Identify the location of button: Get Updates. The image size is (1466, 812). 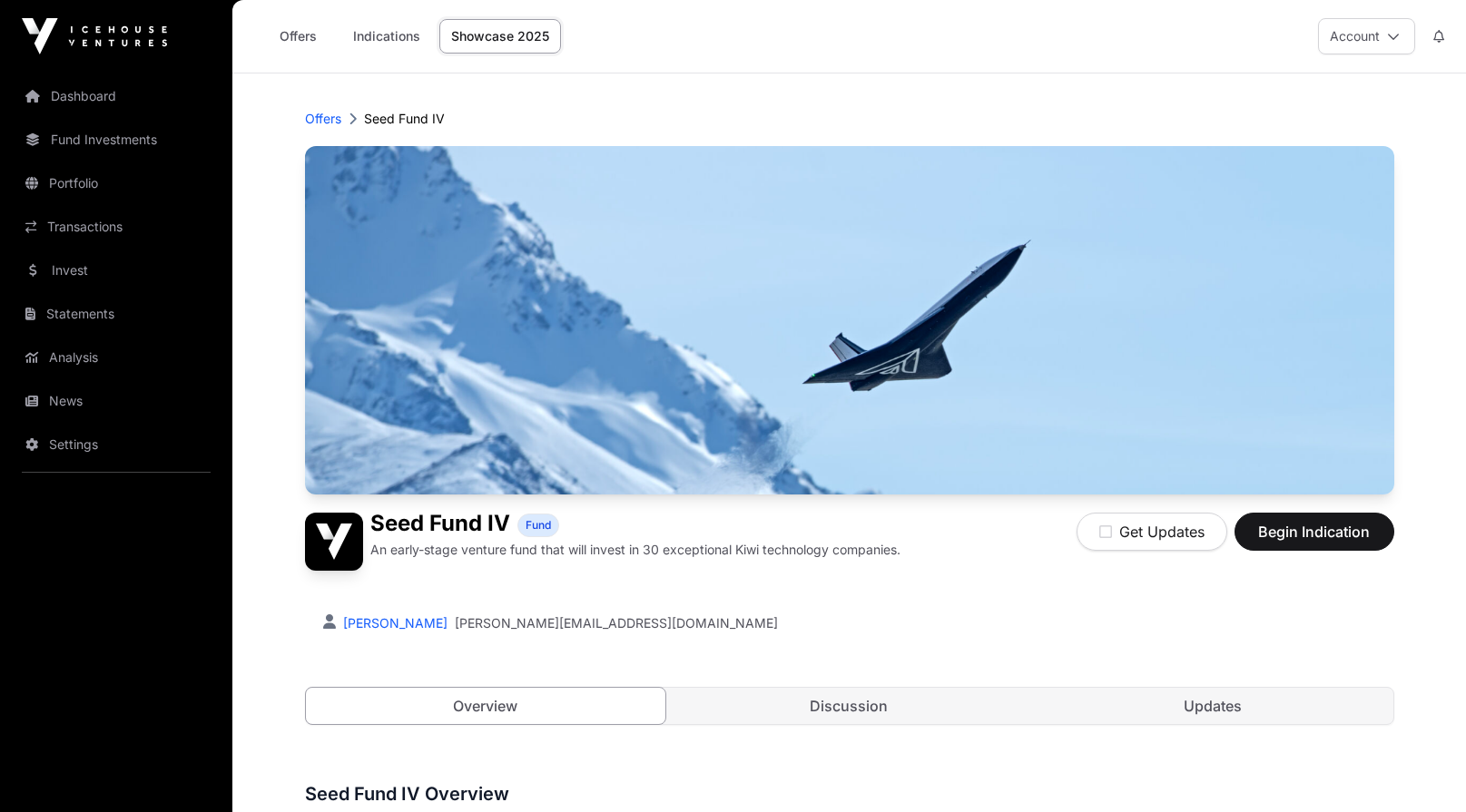
(1152, 532).